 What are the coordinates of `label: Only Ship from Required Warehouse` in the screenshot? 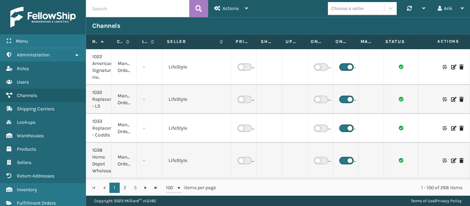 It's located at (341, 42).